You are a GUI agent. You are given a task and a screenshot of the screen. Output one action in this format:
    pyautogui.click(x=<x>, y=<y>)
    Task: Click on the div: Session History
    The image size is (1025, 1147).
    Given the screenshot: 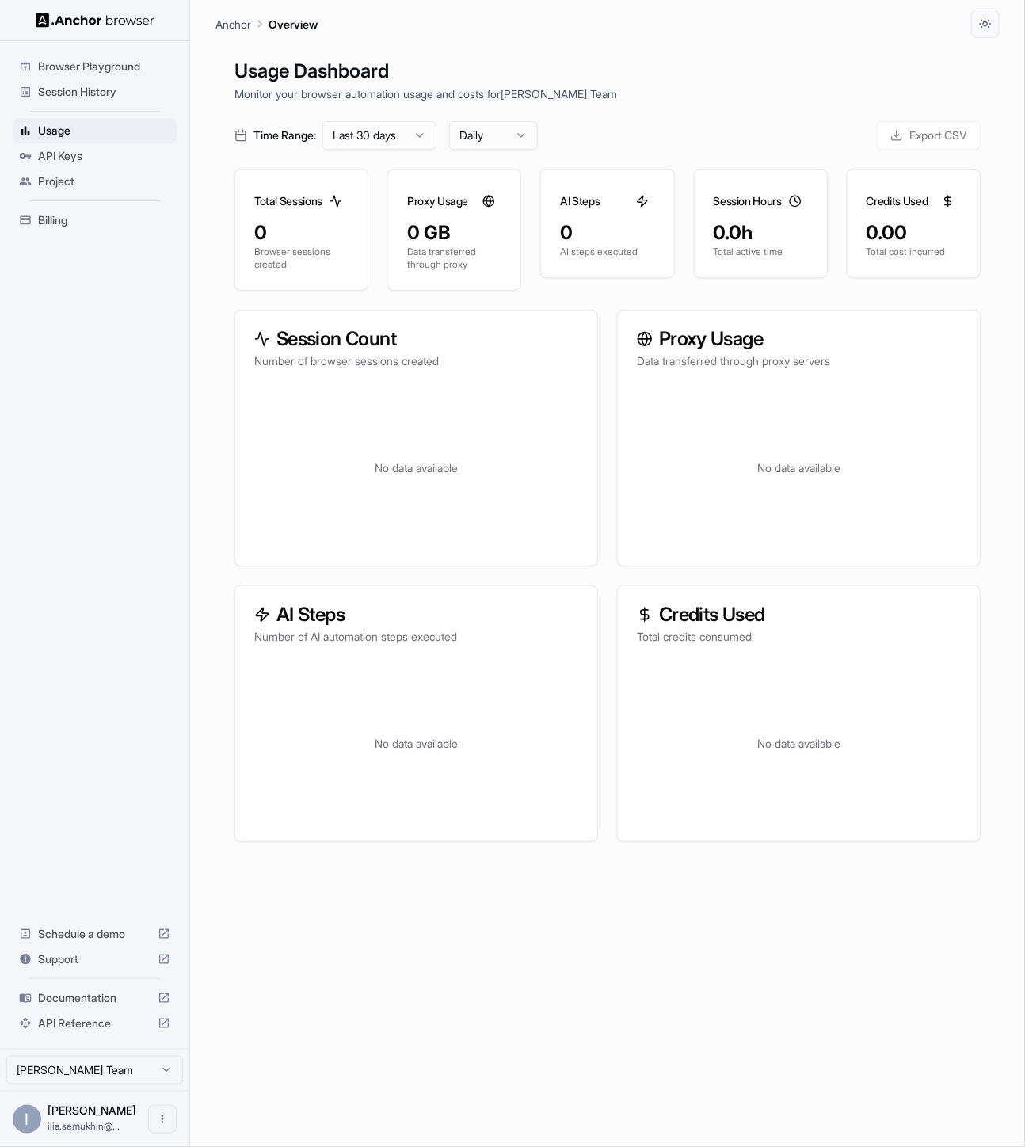 What is the action you would take?
    pyautogui.click(x=94, y=92)
    